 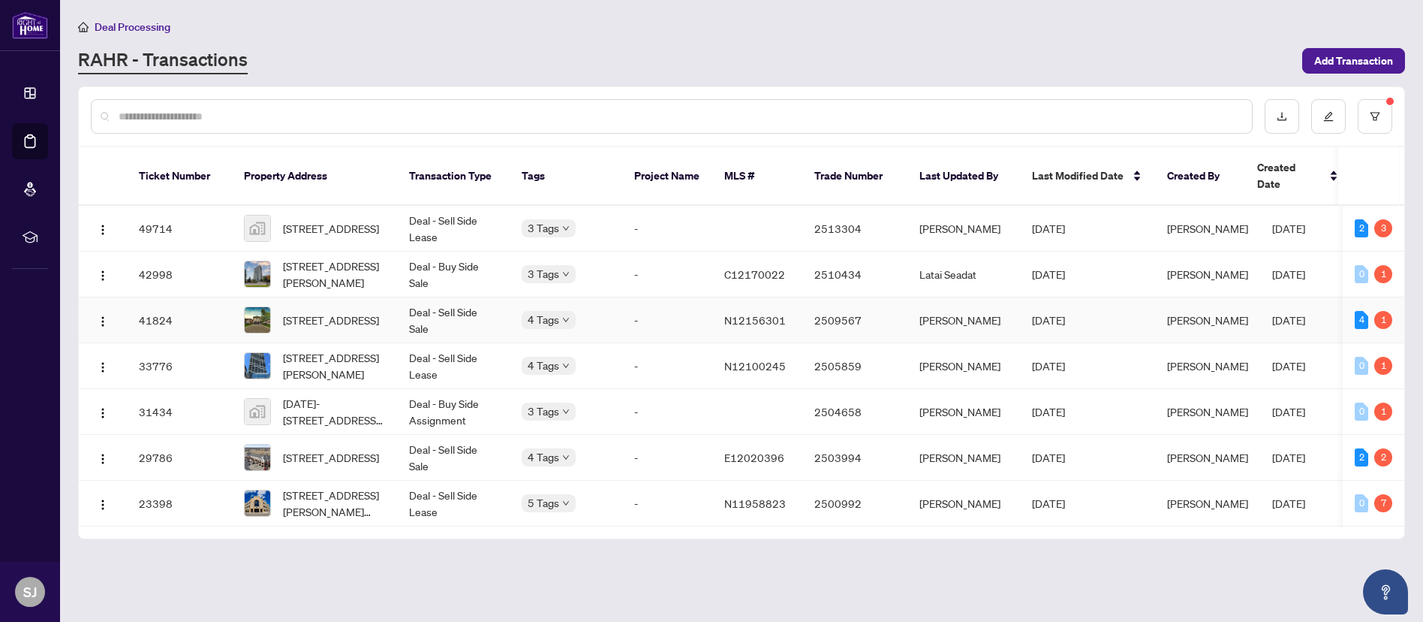 I want to click on td: 2503994, so click(x=855, y=457).